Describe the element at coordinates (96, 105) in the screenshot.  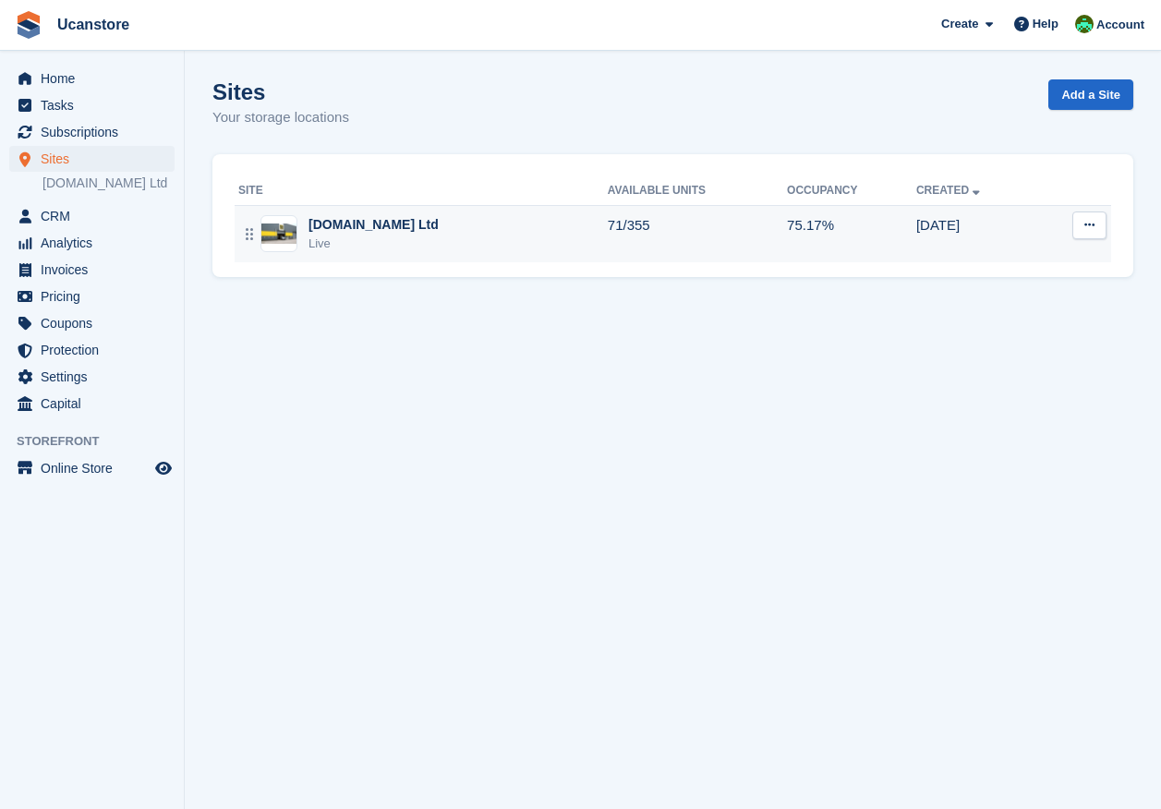
I see `span: Tasks` at that location.